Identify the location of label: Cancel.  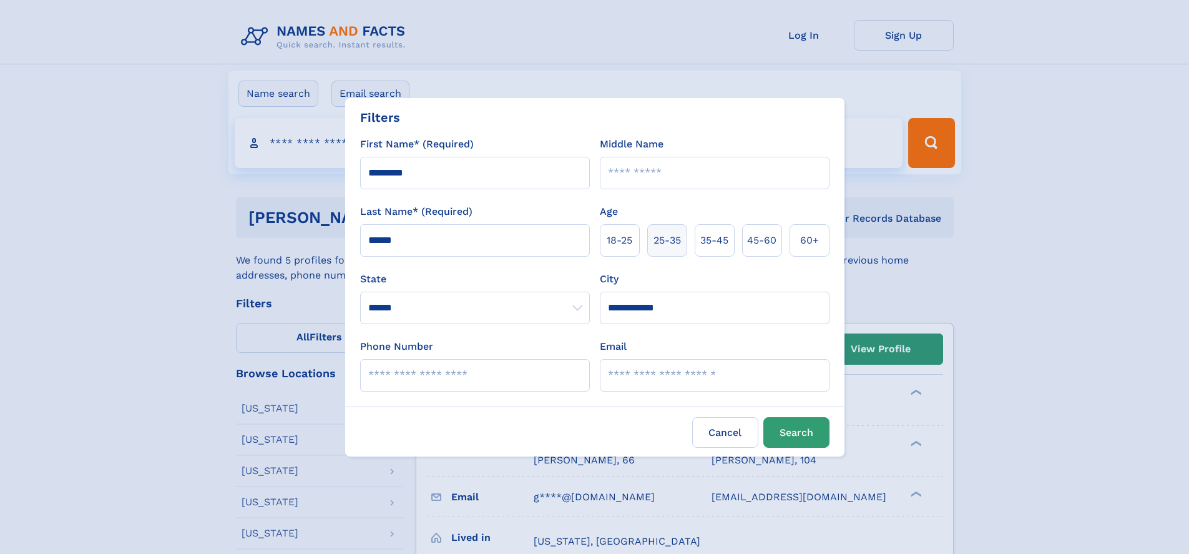
(725, 432).